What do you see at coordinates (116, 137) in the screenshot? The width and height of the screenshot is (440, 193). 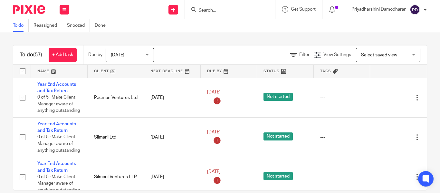 I see `td: Silmaril Ltd` at bounding box center [116, 137].